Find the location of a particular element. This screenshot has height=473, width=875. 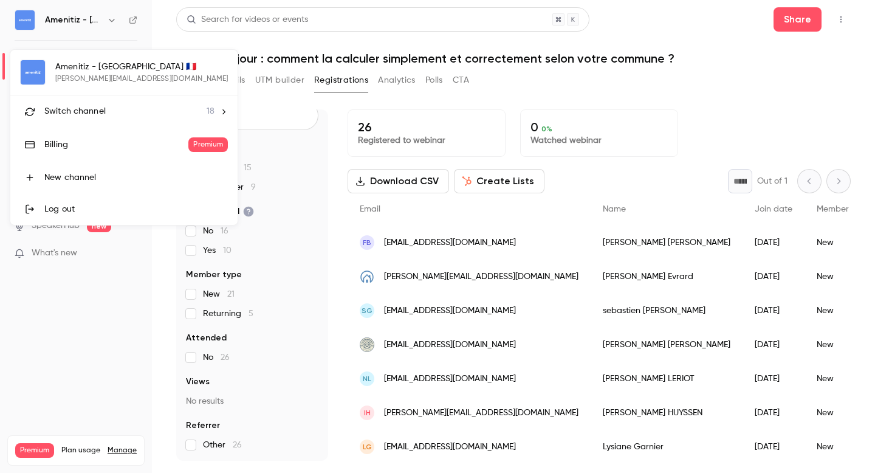

span: Switch channel is located at coordinates (75, 111).